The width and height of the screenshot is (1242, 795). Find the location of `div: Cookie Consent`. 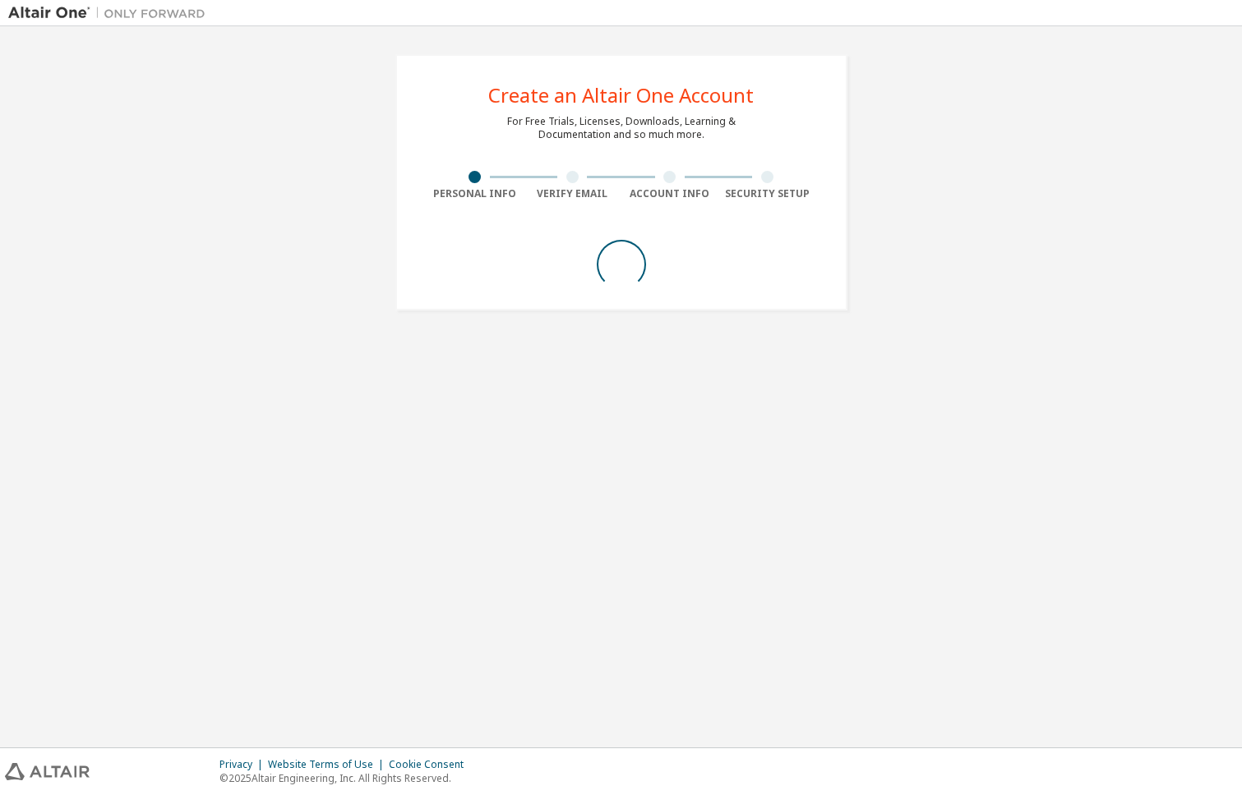

div: Cookie Consent is located at coordinates (431, 765).